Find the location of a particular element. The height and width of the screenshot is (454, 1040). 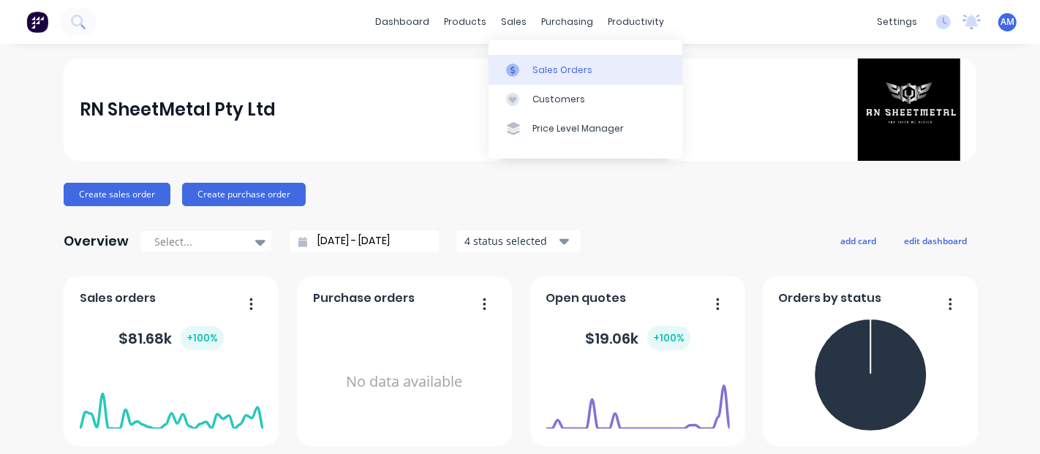

div: productivity is located at coordinates (636, 22).